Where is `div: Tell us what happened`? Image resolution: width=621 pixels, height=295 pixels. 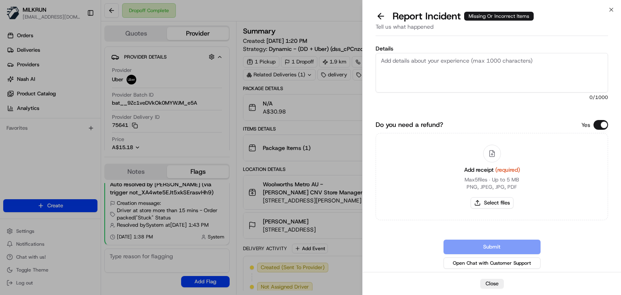 div: Tell us what happened is located at coordinates (491, 29).